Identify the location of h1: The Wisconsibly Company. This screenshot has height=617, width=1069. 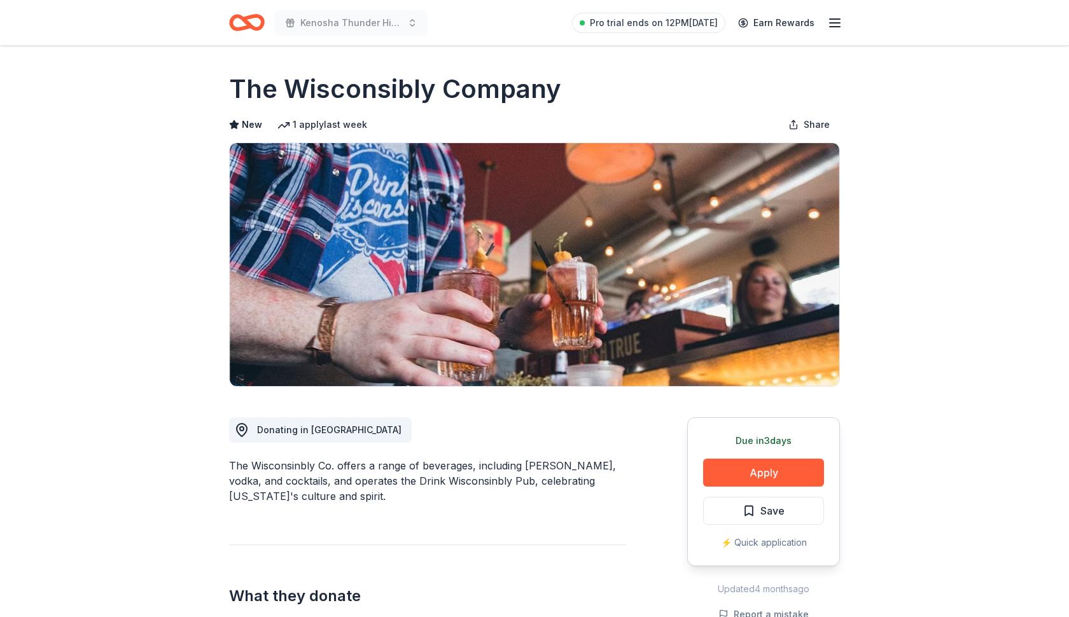
(395, 89).